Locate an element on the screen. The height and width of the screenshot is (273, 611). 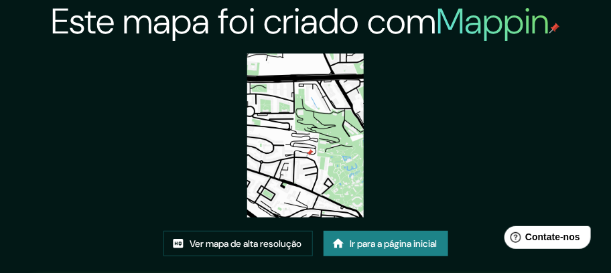
font: Ir para a página inicial is located at coordinates (394, 244).